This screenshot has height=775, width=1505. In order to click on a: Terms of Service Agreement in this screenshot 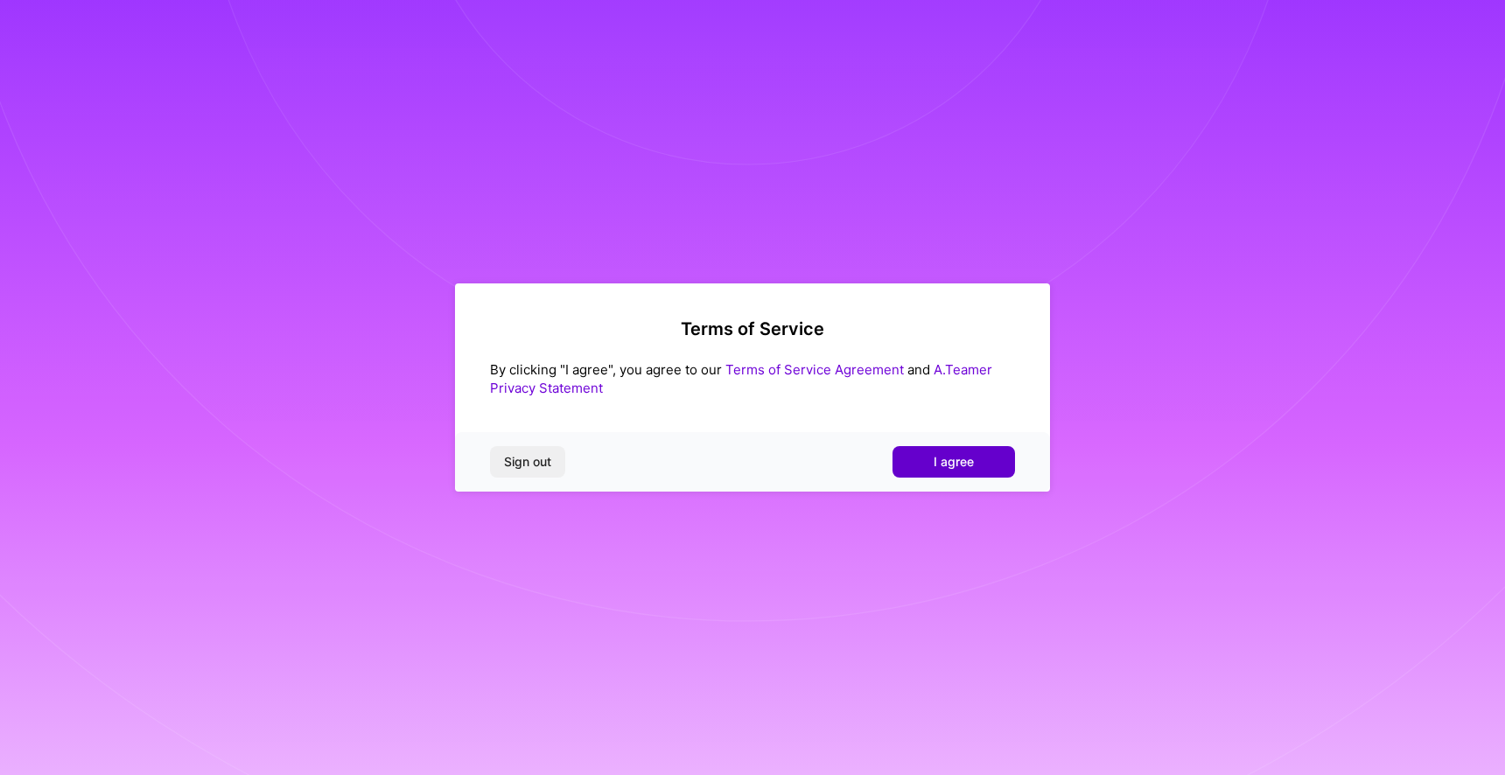, I will do `click(815, 369)`.